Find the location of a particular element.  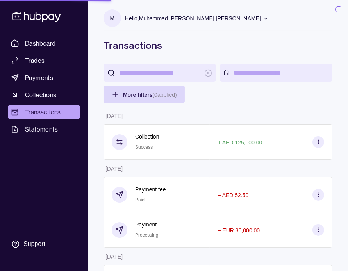

p: ( 0 applied) is located at coordinates (164, 95).